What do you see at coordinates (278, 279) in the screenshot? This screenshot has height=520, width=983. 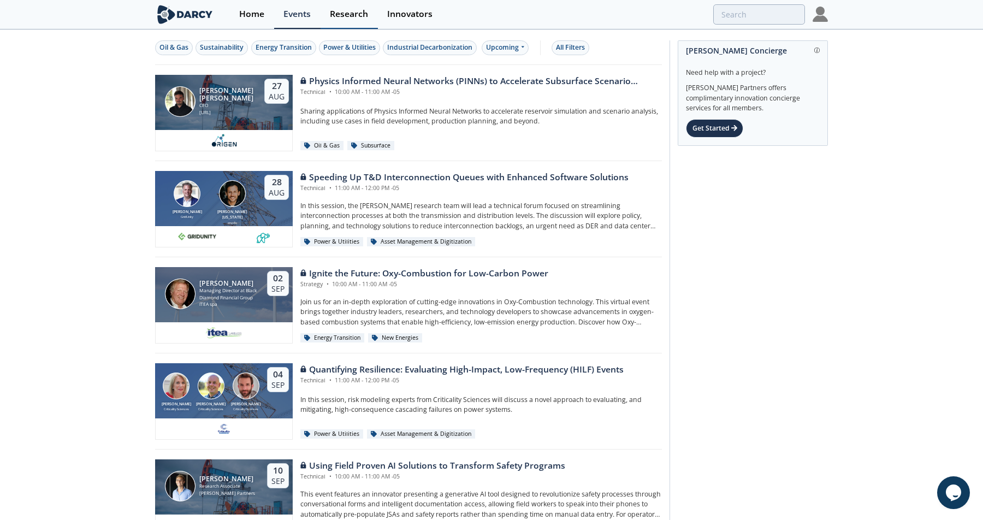 I see `div: 02` at bounding box center [278, 279].